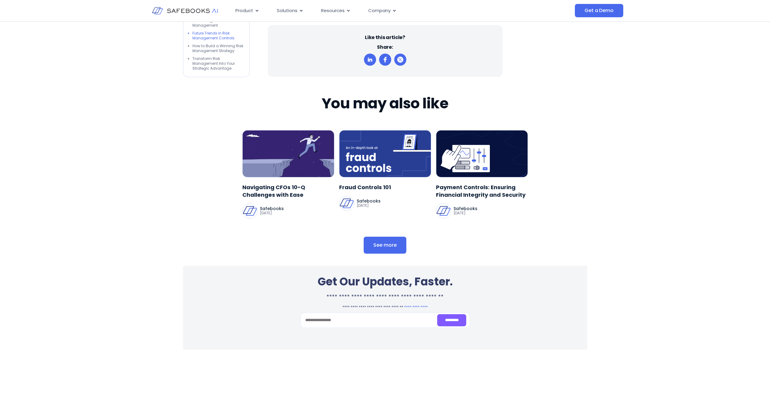 The width and height of the screenshot is (770, 395). What do you see at coordinates (599, 11) in the screenshot?
I see `span: Get a Demo` at bounding box center [599, 11].